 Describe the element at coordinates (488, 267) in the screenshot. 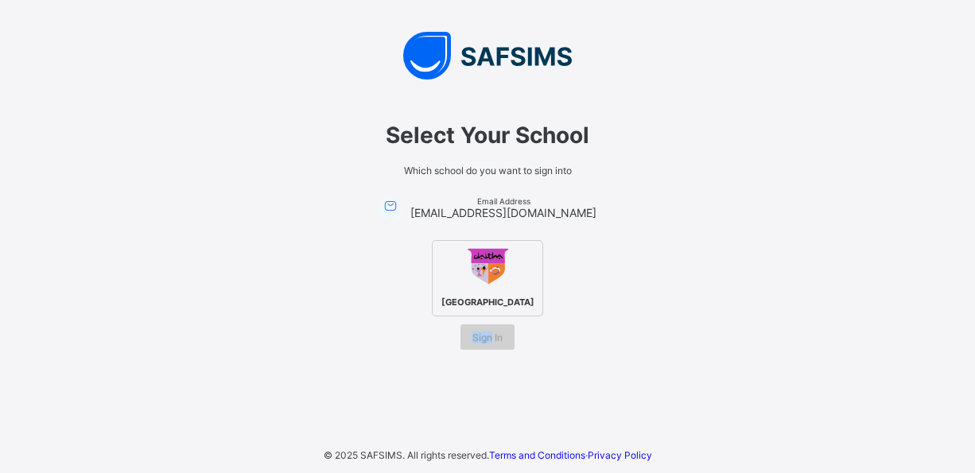

I see `img: Daltha Academy` at that location.